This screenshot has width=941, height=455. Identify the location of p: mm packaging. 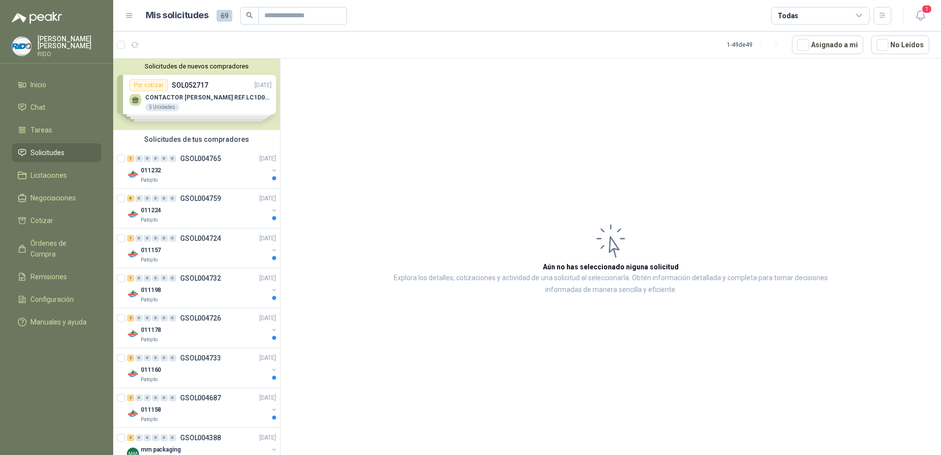
(160, 449).